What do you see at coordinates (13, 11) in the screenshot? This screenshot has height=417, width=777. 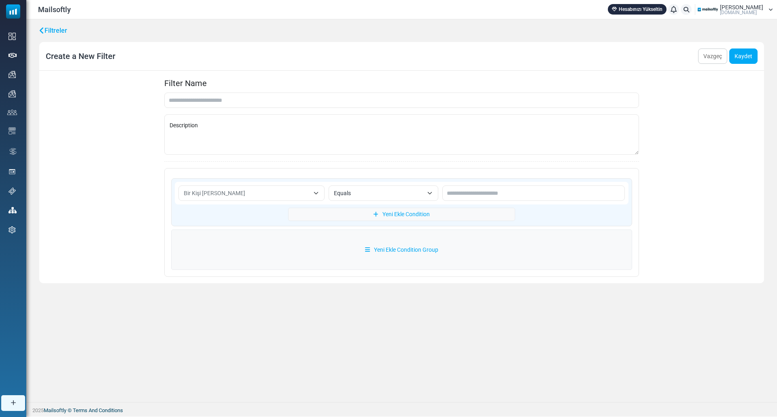 I see `img: mailsoftly_icon_blue_white.svg` at bounding box center [13, 11].